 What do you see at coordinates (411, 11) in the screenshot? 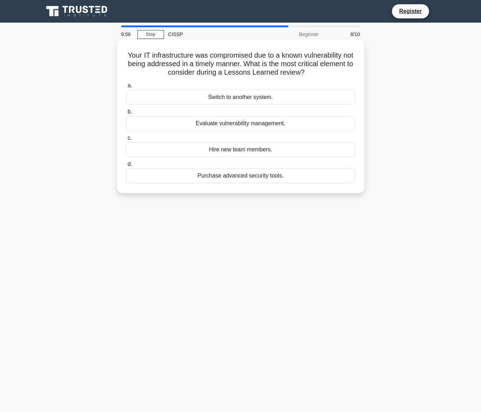
I see `a: Register` at bounding box center [411, 11].